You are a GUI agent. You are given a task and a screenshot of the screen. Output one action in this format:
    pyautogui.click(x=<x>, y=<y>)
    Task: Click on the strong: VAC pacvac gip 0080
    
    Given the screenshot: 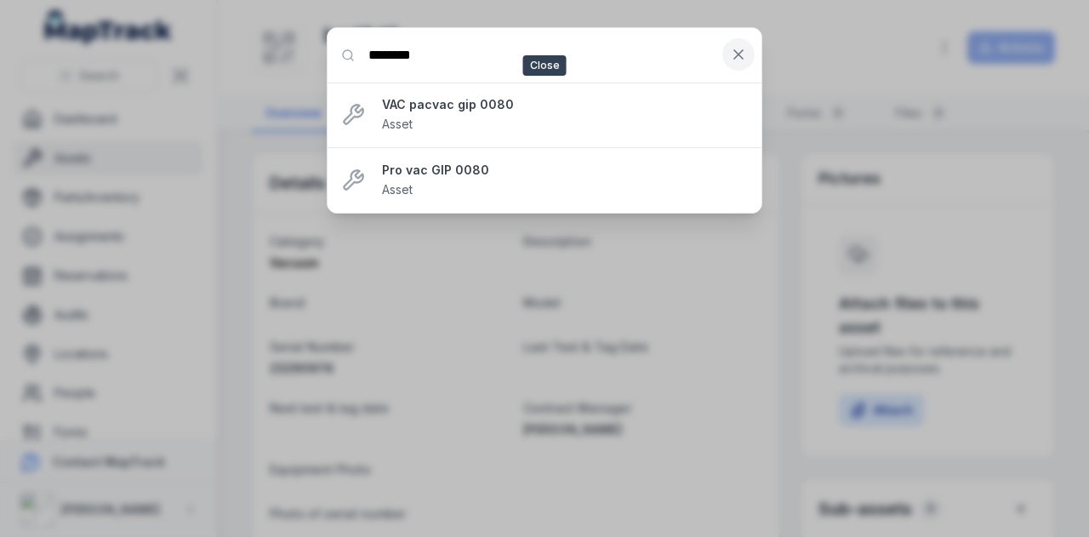 What is the action you would take?
    pyautogui.click(x=565, y=105)
    